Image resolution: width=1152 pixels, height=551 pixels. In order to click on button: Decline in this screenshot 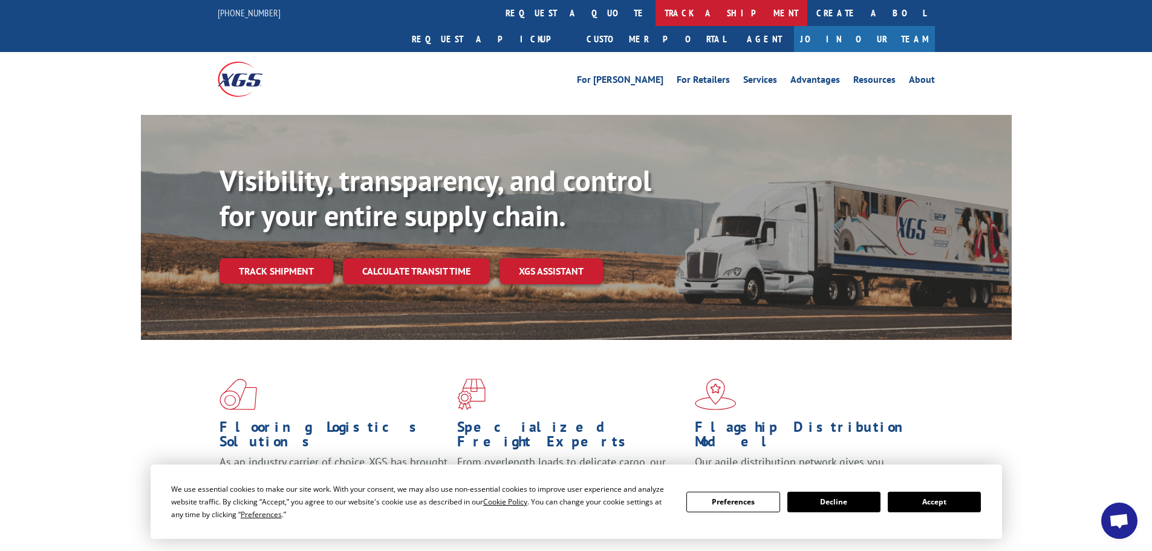, I will do `click(834, 502)`.